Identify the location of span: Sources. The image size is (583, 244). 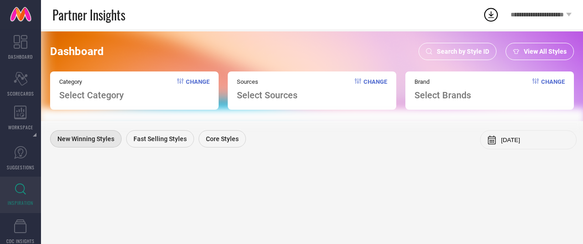
(267, 81).